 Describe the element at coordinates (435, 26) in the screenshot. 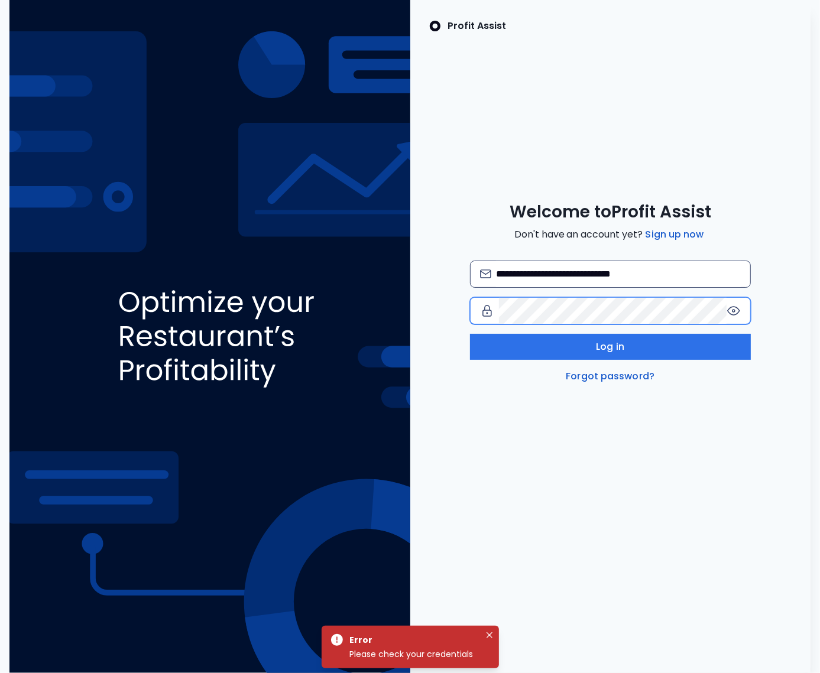

I see `img: SpotOn Logo` at that location.